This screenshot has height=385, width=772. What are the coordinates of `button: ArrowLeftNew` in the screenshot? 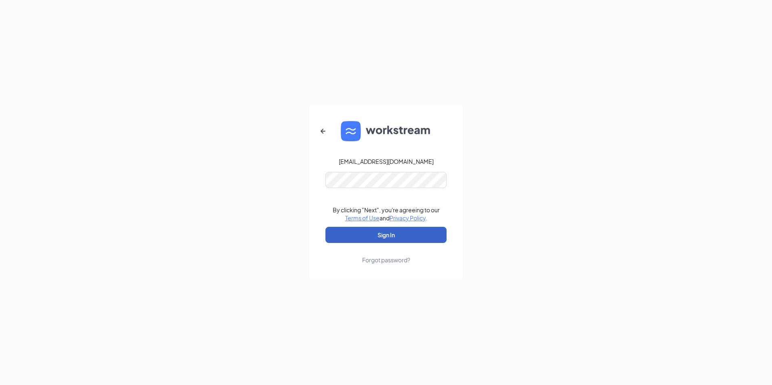 It's located at (323, 131).